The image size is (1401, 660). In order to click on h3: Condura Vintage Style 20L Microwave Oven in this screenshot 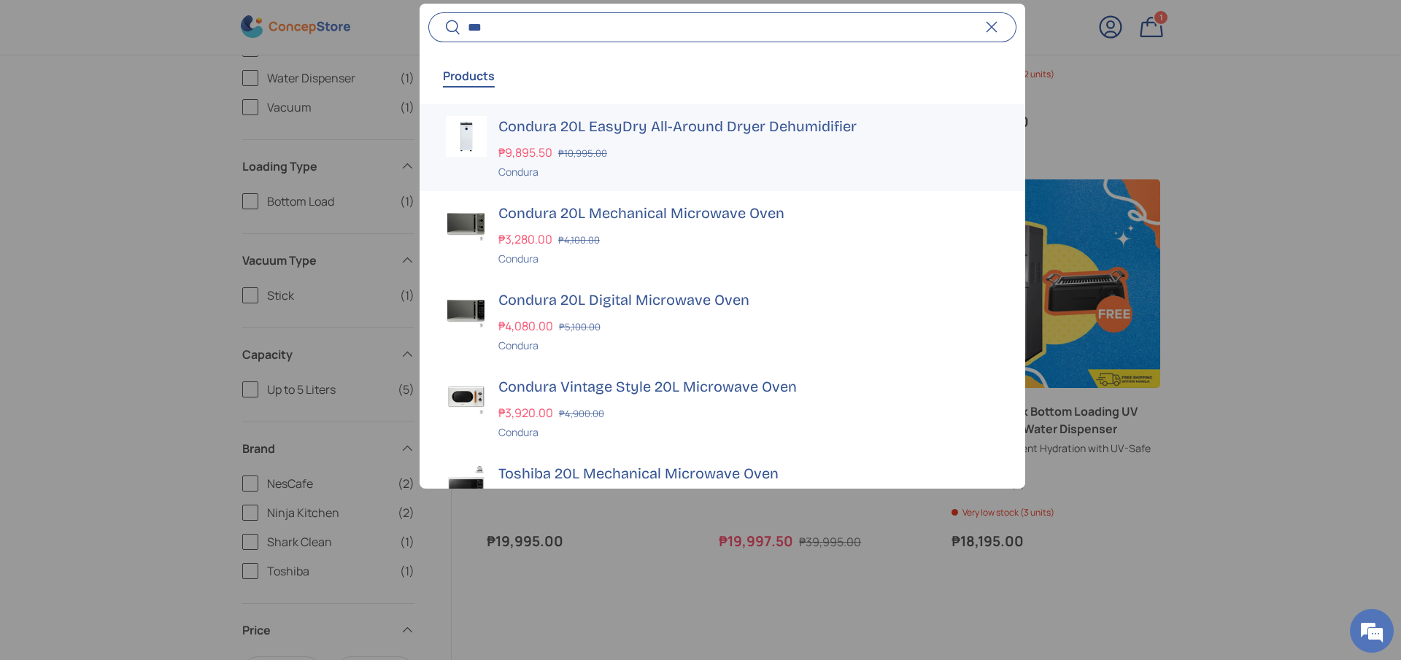, I will do `click(749, 387)`.